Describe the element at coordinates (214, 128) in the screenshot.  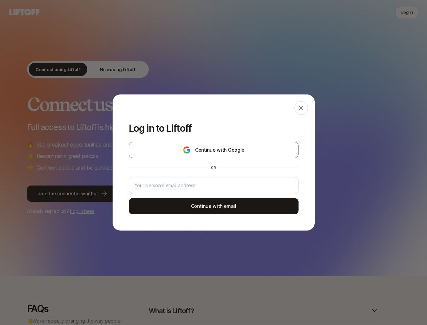
I see `p: Log in to Liftoff` at that location.